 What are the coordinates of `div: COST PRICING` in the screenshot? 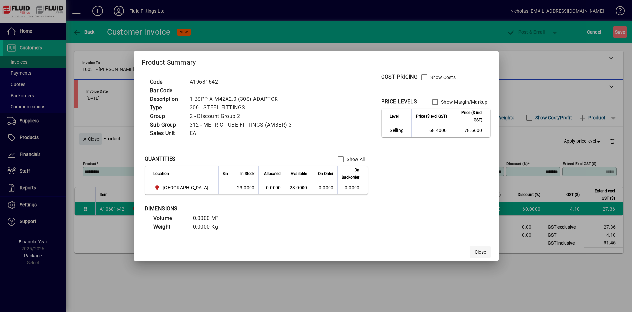 It's located at (399, 77).